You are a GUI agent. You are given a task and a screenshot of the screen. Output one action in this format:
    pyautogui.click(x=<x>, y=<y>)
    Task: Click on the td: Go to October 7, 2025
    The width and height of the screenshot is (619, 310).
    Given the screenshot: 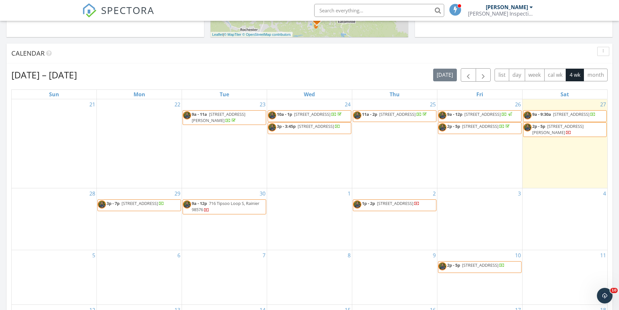 What is the action you would take?
    pyautogui.click(x=225, y=277)
    